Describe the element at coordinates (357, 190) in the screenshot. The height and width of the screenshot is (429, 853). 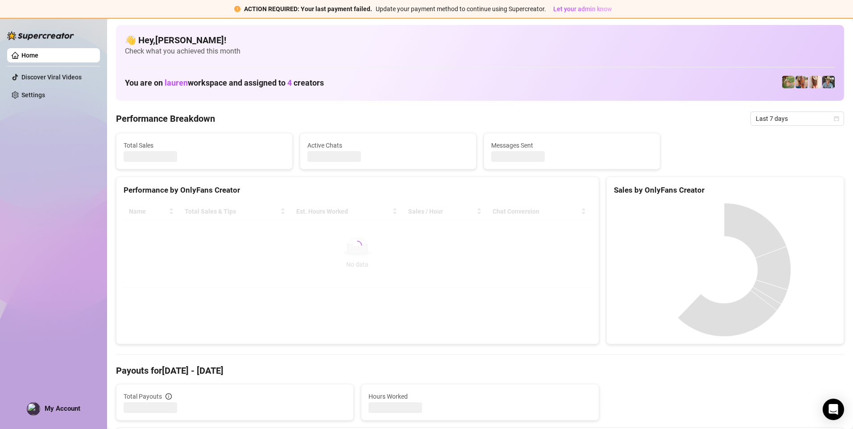
I see `div: Performance by OnlyFans Creator` at that location.